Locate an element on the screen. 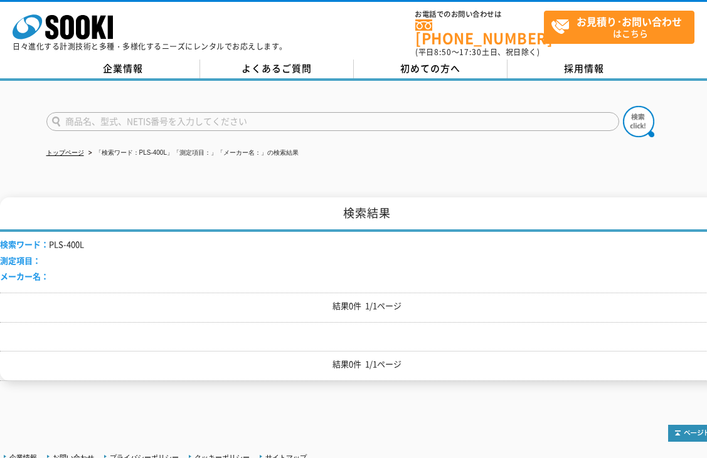 This screenshot has width=707, height=458. span: (平日 ～ 土日、祝日除く) is located at coordinates (477, 52).